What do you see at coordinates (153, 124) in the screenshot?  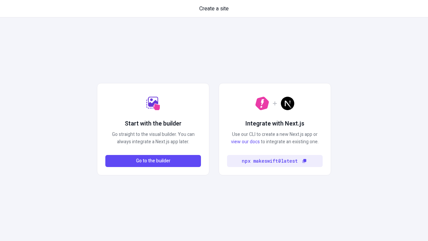 I see `h2: Start with the builder` at bounding box center [153, 124].